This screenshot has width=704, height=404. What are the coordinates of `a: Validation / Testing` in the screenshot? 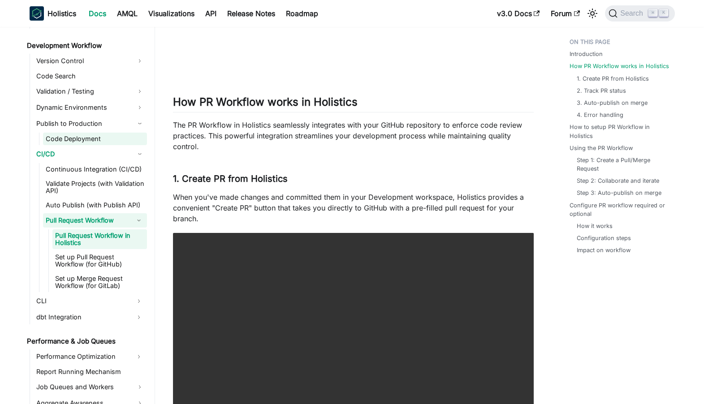 It's located at (90, 91).